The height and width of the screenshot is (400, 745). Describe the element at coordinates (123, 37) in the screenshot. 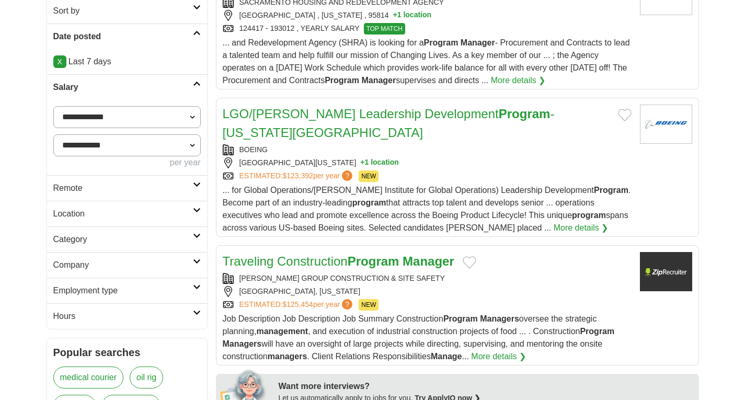

I see `h2: Date posted` at that location.